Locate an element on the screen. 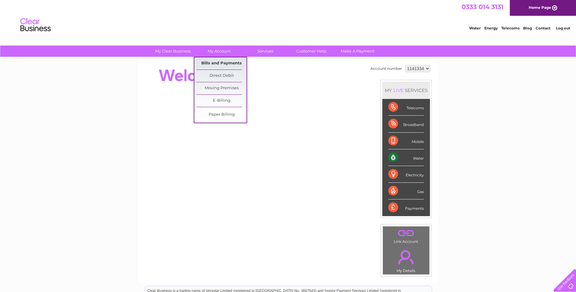  a: Moving Premises is located at coordinates (221, 88).